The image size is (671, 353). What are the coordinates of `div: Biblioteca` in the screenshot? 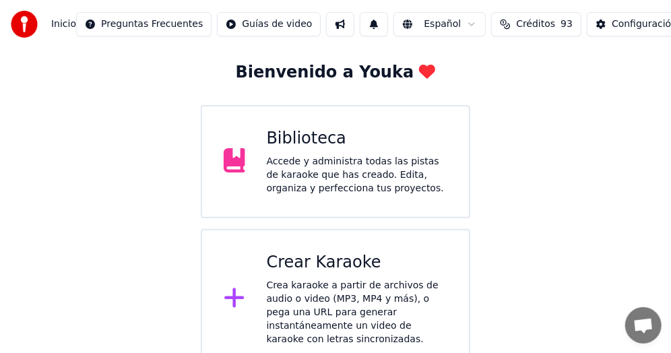 It's located at (357, 139).